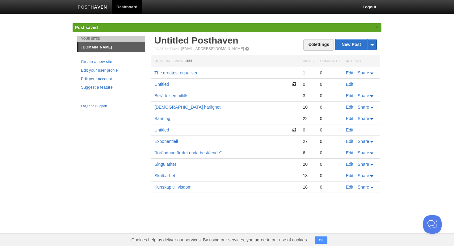 The height and width of the screenshot is (246, 454). Describe the element at coordinates (361, 61) in the screenshot. I see `th: Actions` at that location.